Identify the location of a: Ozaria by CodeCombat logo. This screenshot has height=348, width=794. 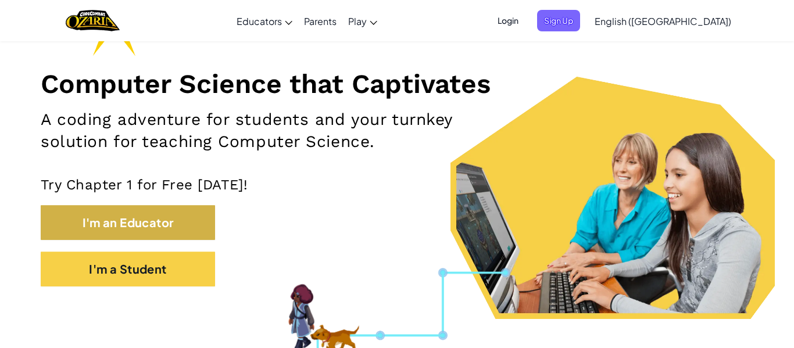
(92, 20).